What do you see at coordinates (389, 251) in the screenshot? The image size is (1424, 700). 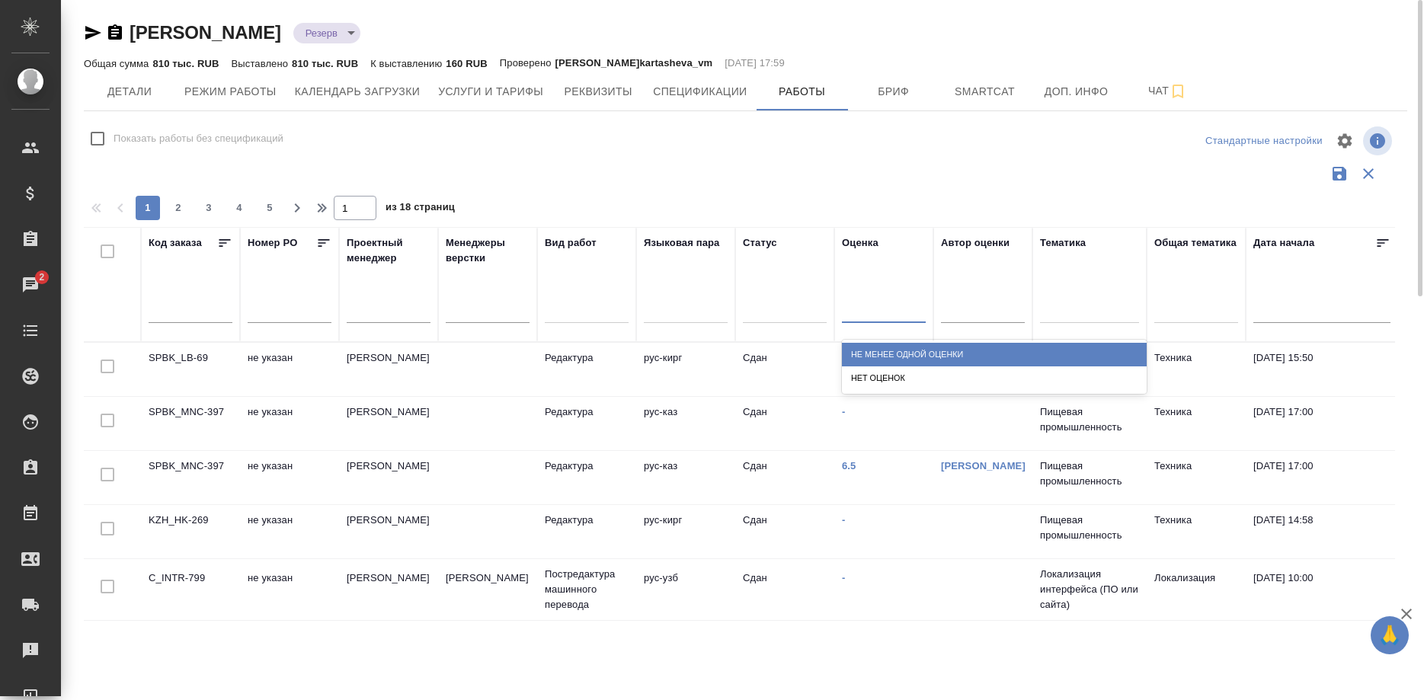 I see `div: Проектный менеджер` at bounding box center [389, 251].